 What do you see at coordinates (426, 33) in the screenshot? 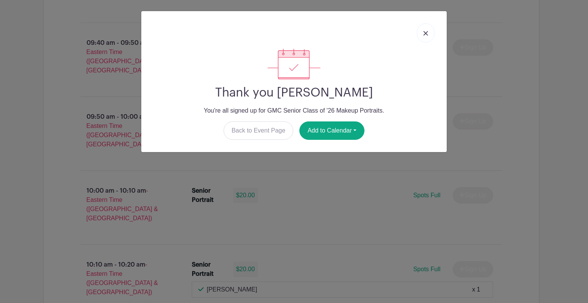
I see `img: close_button-5f87c8562297e5c2d7936805f587ecaba9071eb48480494691a3f1689db116b3.svg` at bounding box center [426, 33].